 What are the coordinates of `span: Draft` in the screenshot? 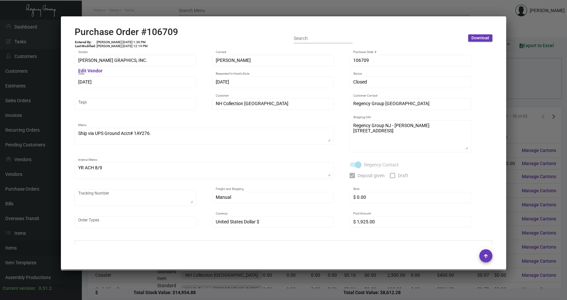 It's located at (403, 175).